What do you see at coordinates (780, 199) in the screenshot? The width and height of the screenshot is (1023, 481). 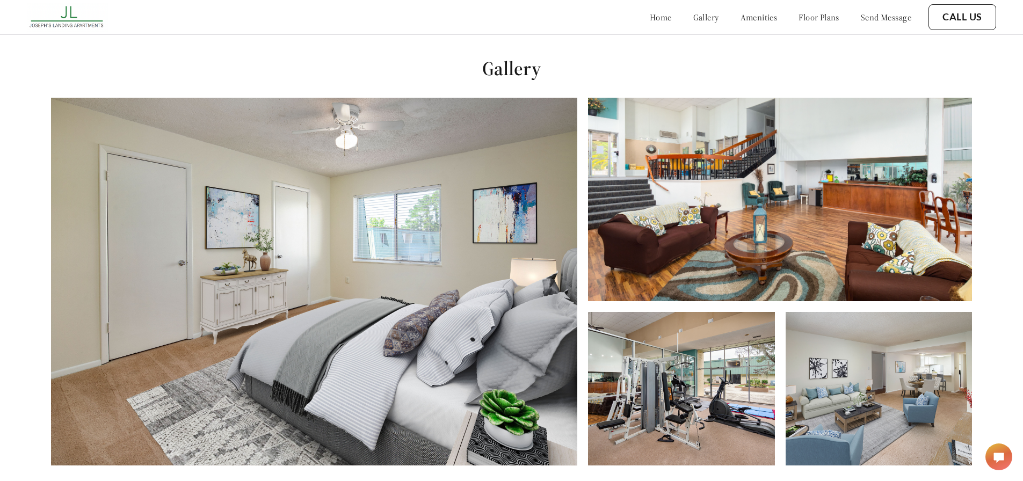 I see `img: Clubhouse` at bounding box center [780, 199].